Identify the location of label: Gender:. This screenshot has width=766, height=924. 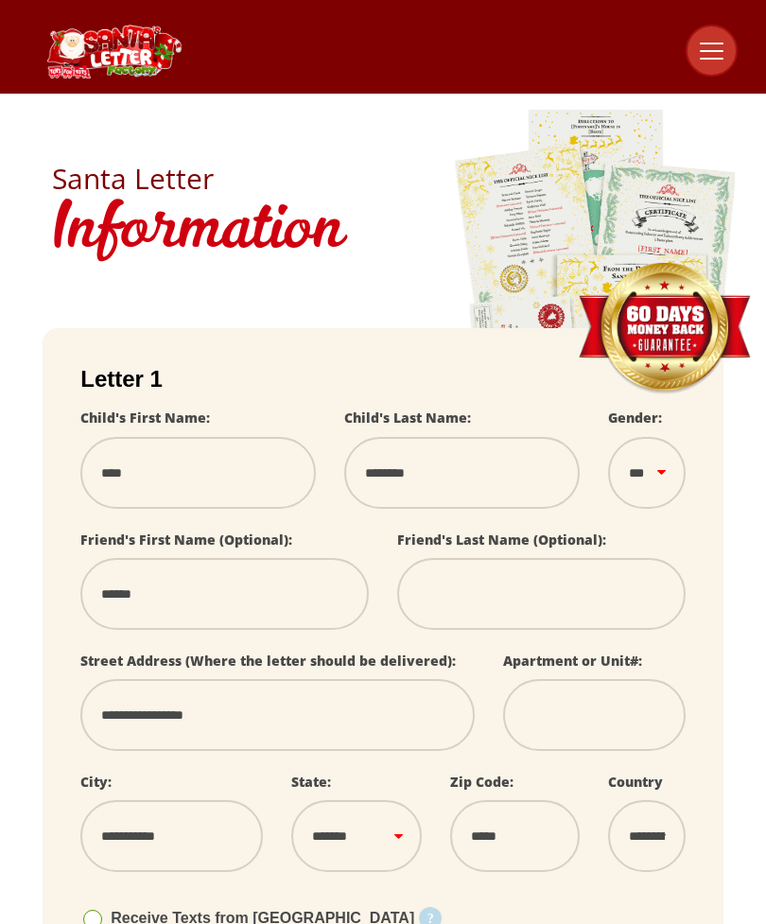
(634, 417).